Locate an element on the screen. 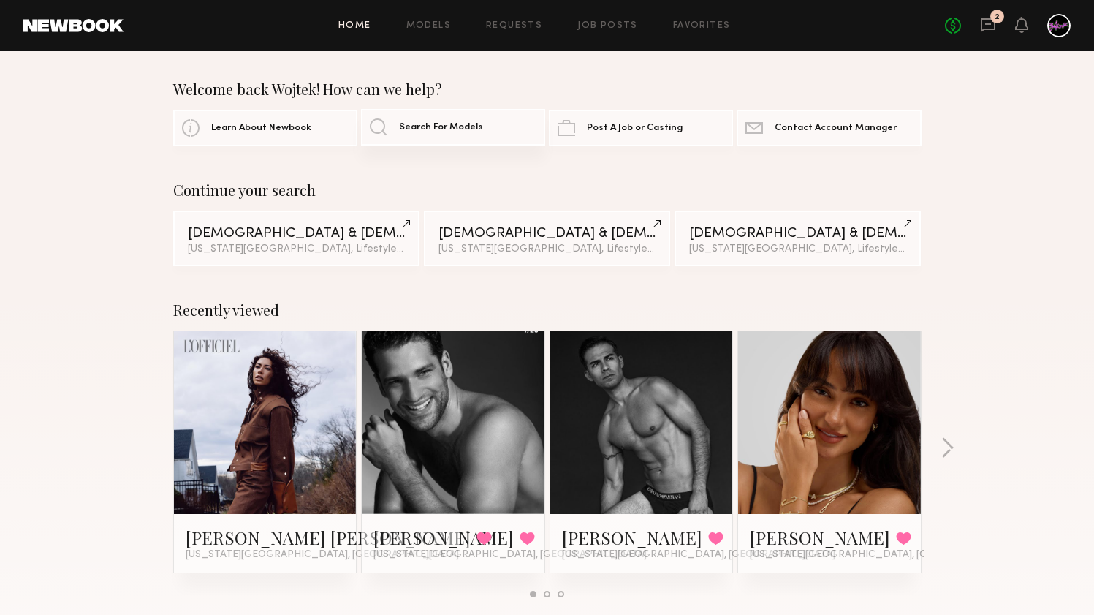  div: Continue your search is located at coordinates (548, 190).